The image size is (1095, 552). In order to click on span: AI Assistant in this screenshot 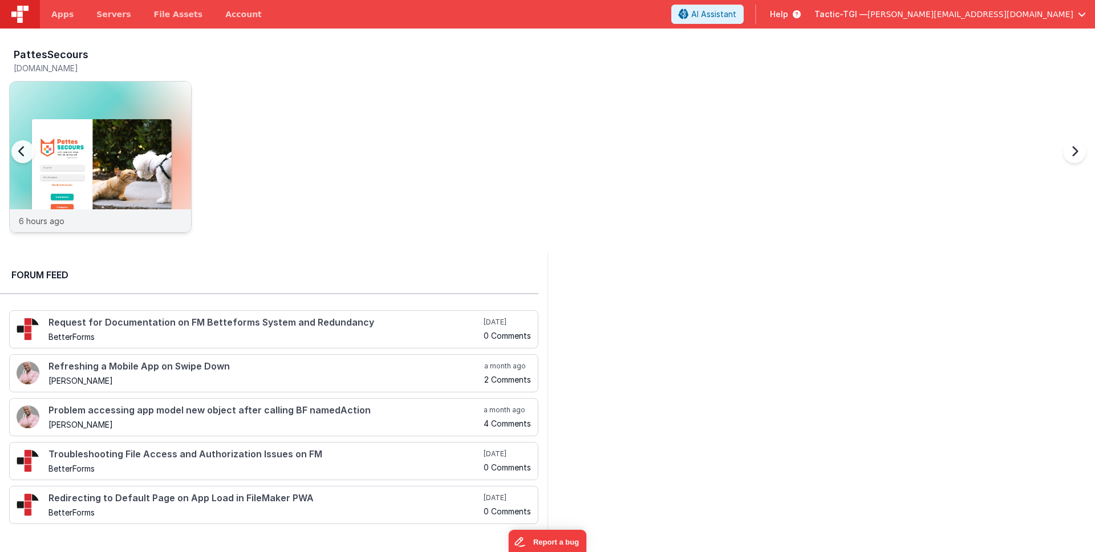, I will do `click(713, 14)`.